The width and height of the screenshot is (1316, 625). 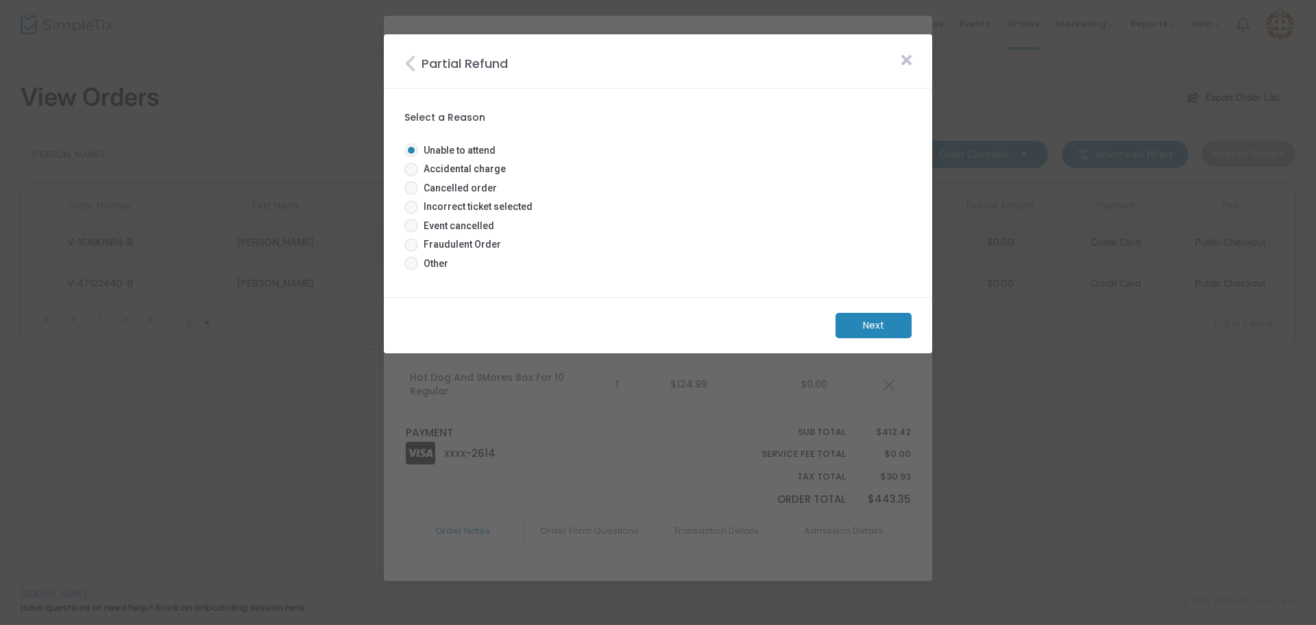 What do you see at coordinates (413, 63) in the screenshot?
I see `i: Close` at bounding box center [413, 63].